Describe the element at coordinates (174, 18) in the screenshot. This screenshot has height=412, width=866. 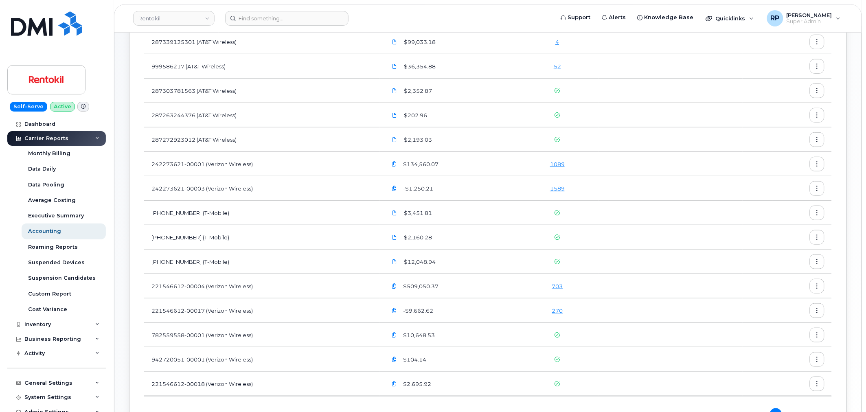
I see `a: Rentokil` at that location.